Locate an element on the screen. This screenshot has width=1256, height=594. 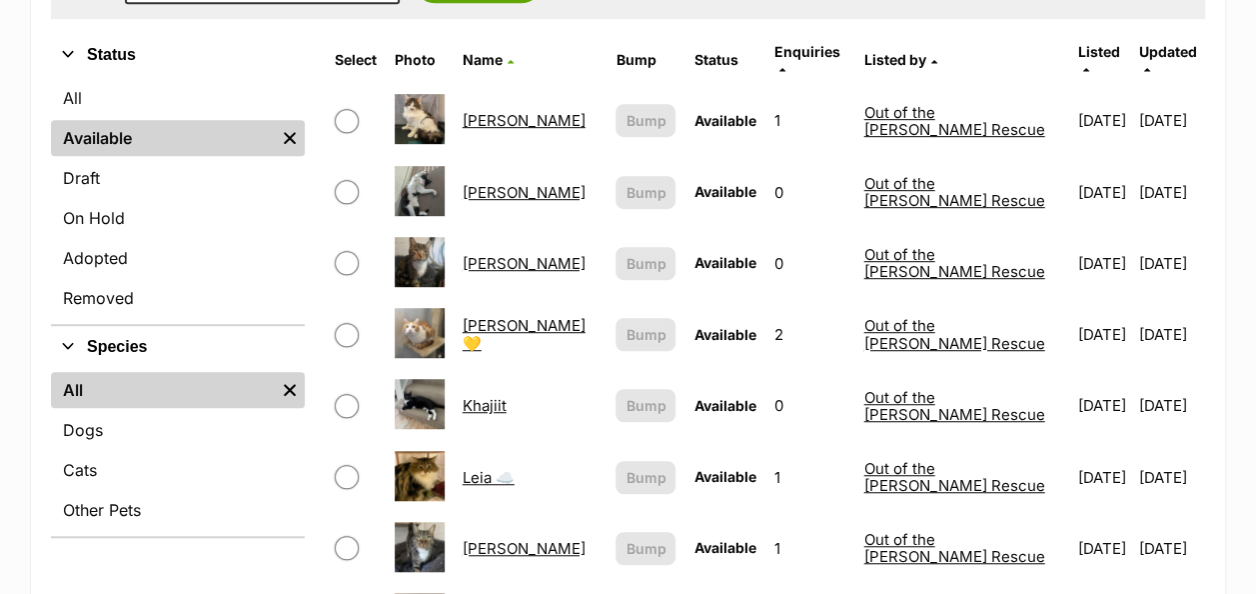
a: Enquiries is located at coordinates (806, 59).